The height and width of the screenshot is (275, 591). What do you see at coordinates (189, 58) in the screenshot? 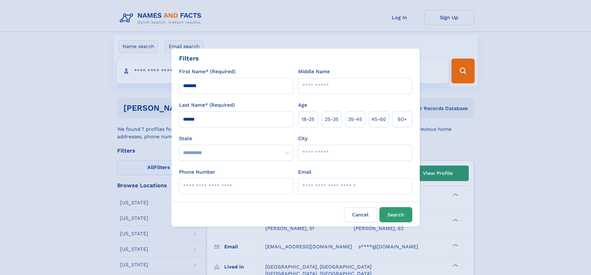
I see `div: Filters` at bounding box center [189, 58].